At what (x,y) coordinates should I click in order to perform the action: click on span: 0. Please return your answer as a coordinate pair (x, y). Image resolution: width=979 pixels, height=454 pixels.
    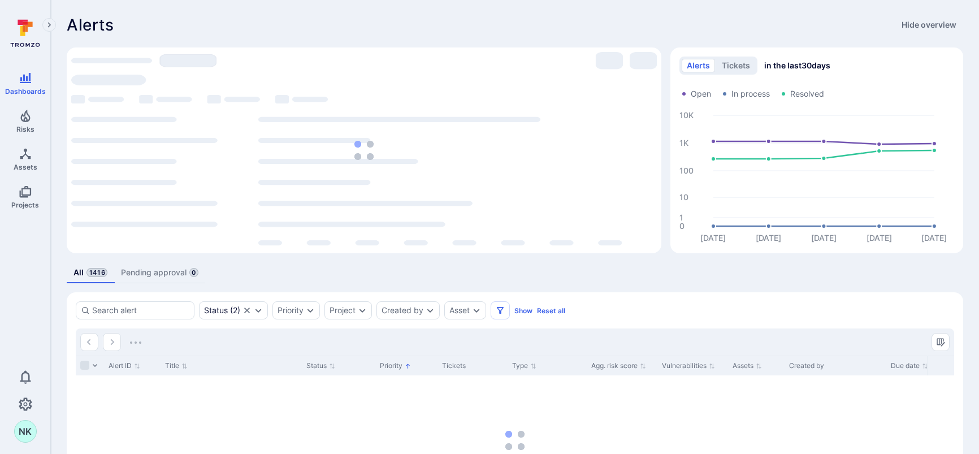
    Looking at the image, I should click on (194, 272).